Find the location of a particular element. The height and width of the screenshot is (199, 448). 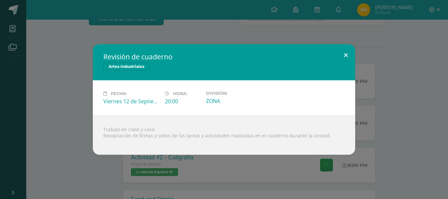

span: Fecha: is located at coordinates (119, 93).